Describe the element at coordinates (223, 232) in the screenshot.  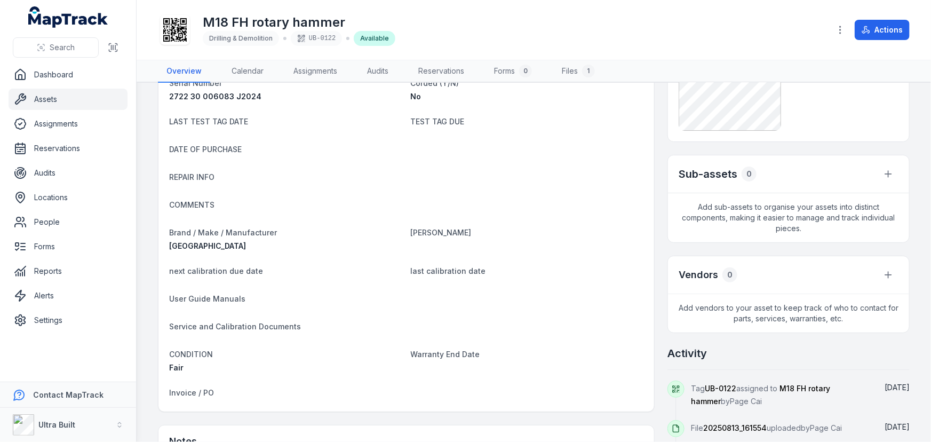
I see `span: Brand / Make / Manufacturer` at that location.